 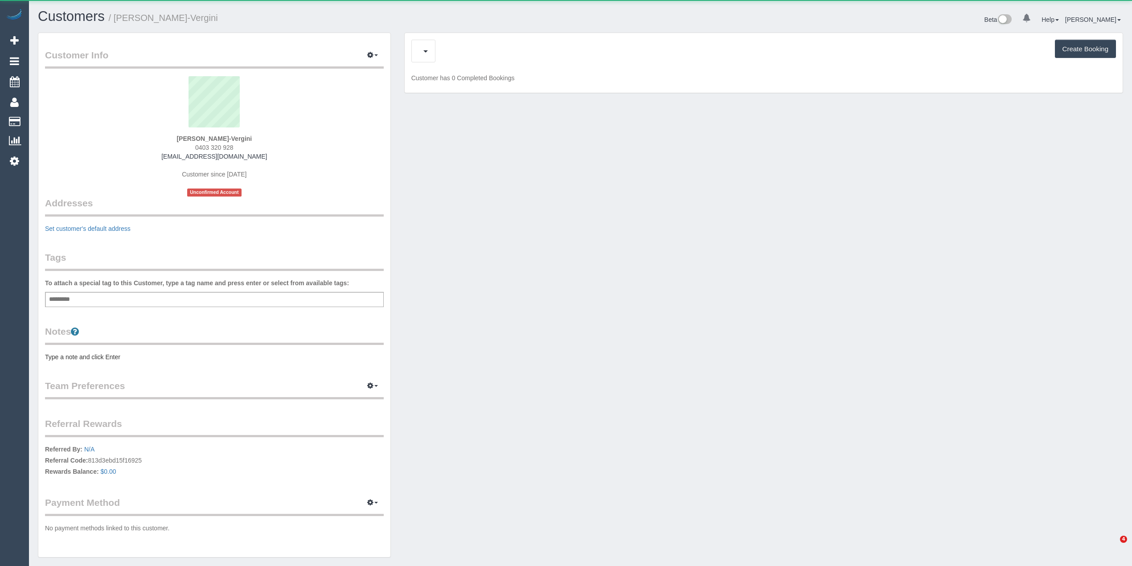 What do you see at coordinates (214, 389) in the screenshot?
I see `legend: Team Preferences` at bounding box center [214, 389].